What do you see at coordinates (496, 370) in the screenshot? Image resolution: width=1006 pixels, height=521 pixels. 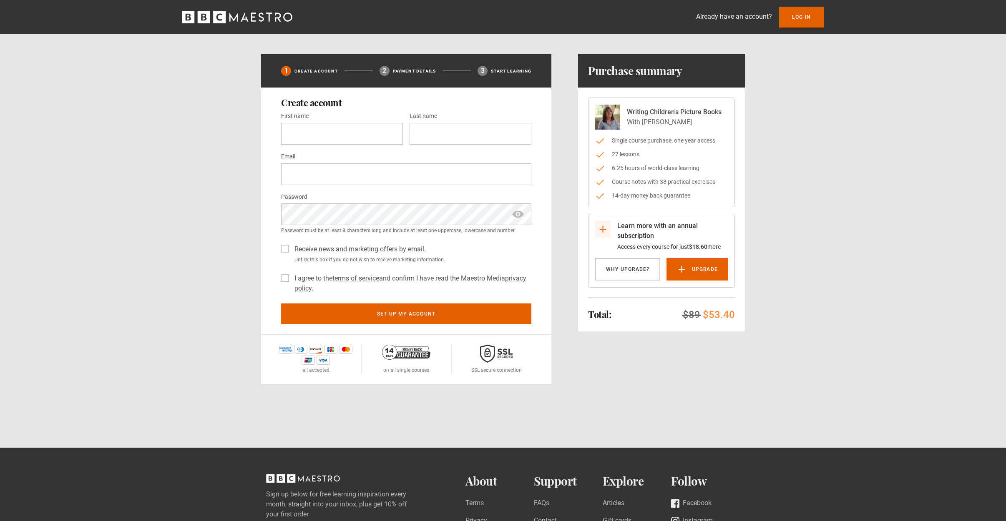 I see `p: SSL secure connection` at bounding box center [496, 370].